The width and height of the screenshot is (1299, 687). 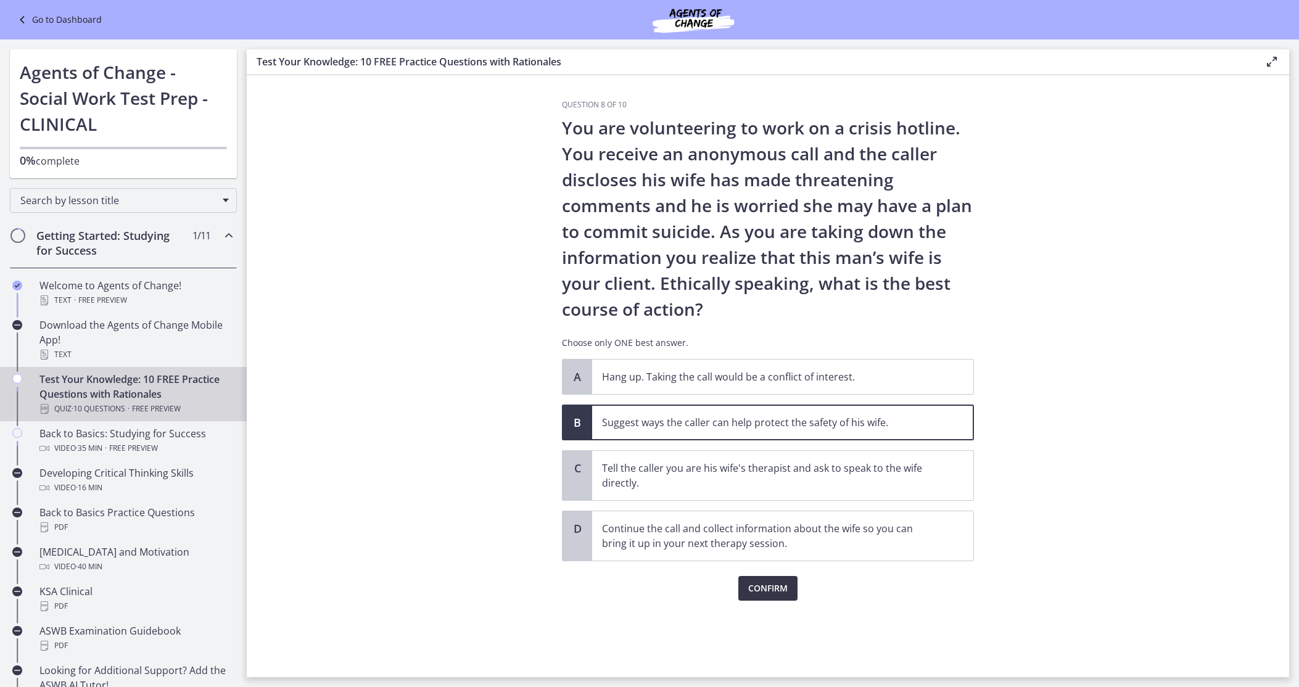 I want to click on span: Search by lesson title, so click(x=118, y=201).